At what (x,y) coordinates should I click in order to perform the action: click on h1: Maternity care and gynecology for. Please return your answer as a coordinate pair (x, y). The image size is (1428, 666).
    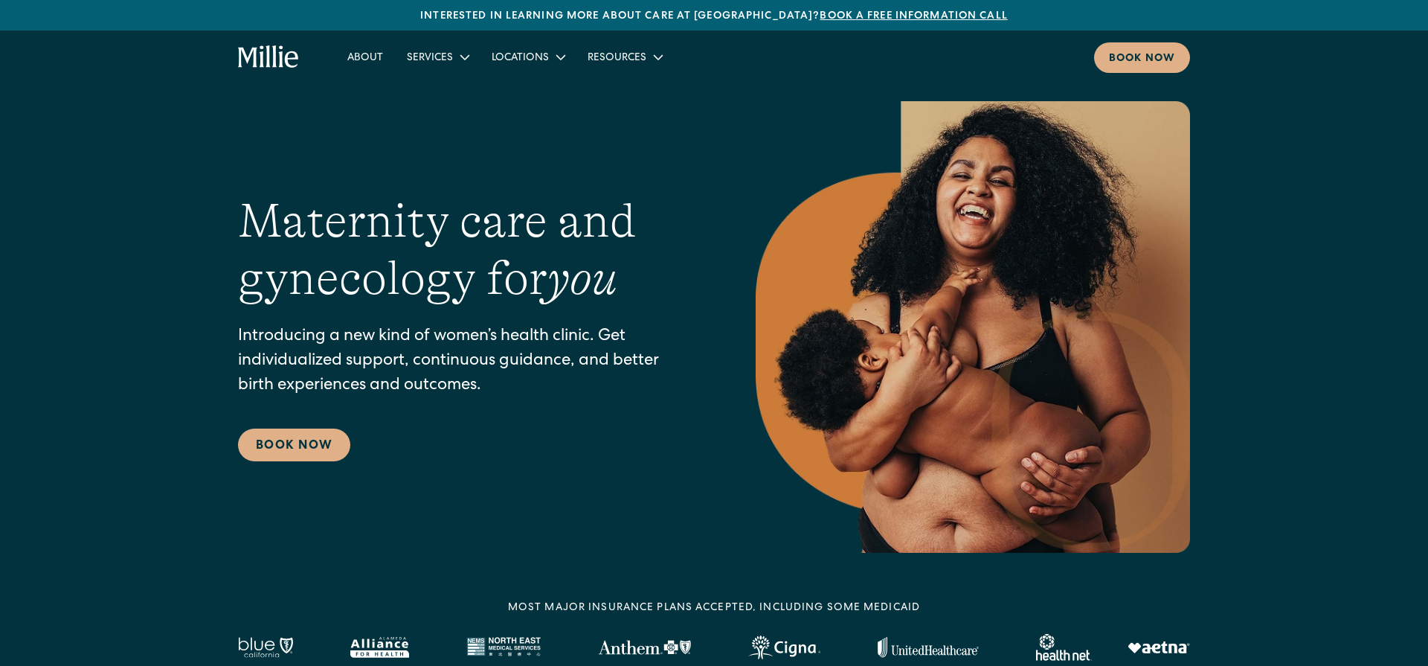
    Looking at the image, I should click on (467, 250).